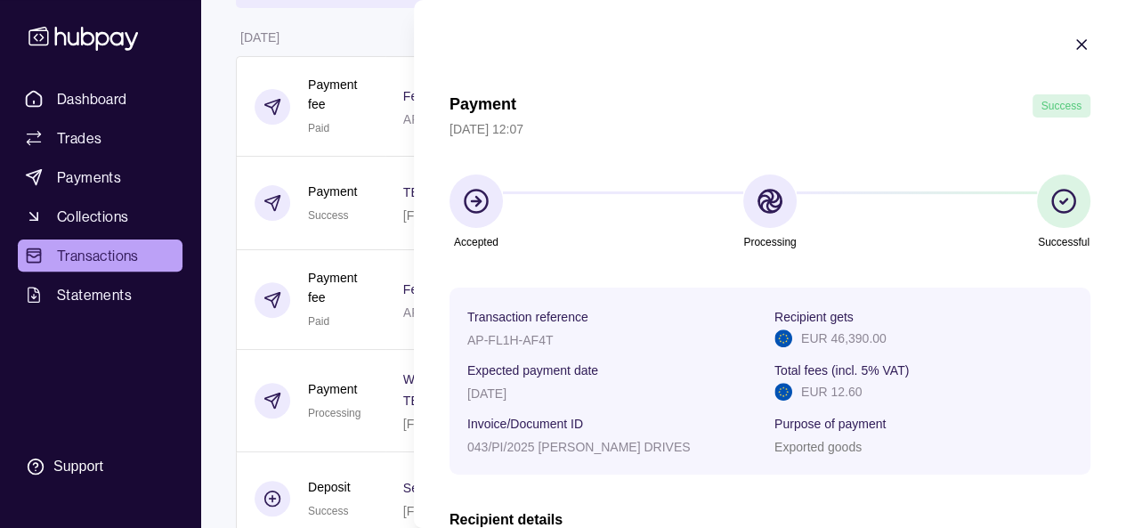 The image size is (1126, 528). Describe the element at coordinates (525, 424) in the screenshot. I see `p: Invoice/Document ID` at that location.